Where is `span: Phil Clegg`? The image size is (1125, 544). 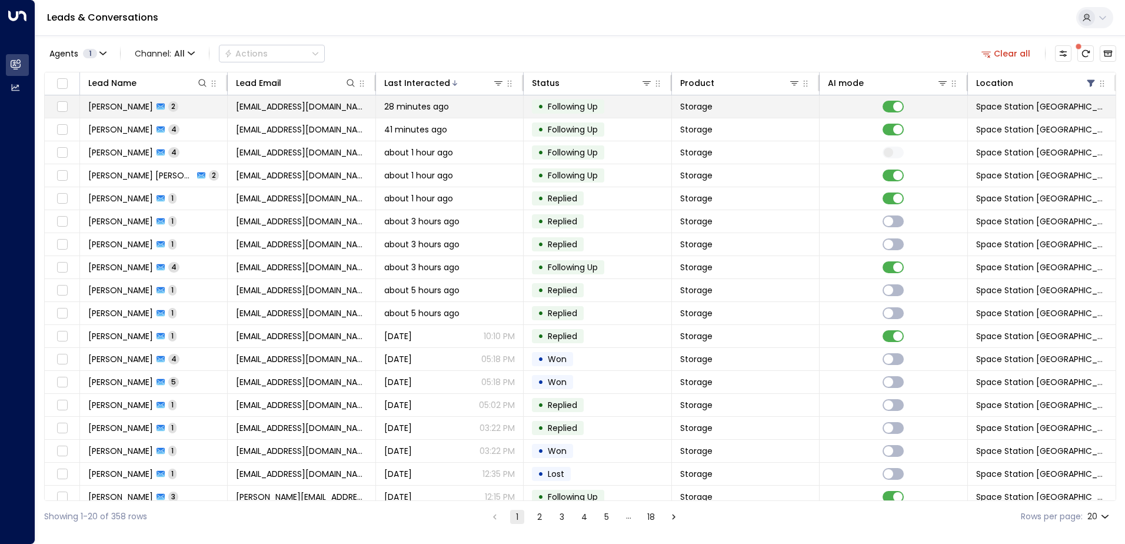
span: Phil Clegg is located at coordinates (121, 152).